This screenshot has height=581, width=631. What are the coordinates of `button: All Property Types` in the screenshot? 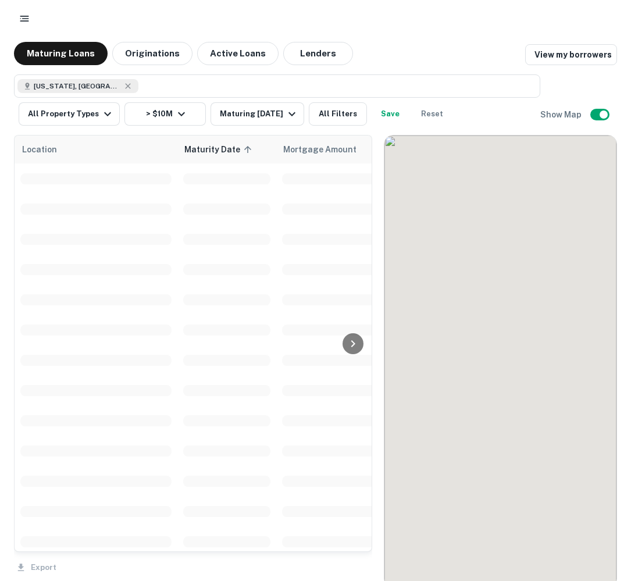 It's located at (69, 114).